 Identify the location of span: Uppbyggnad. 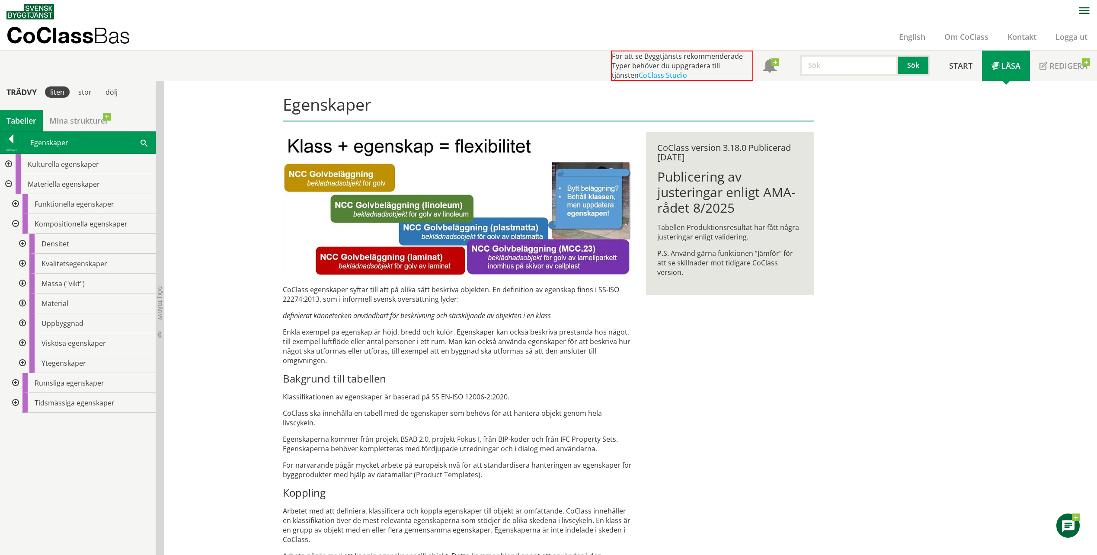
(62, 323).